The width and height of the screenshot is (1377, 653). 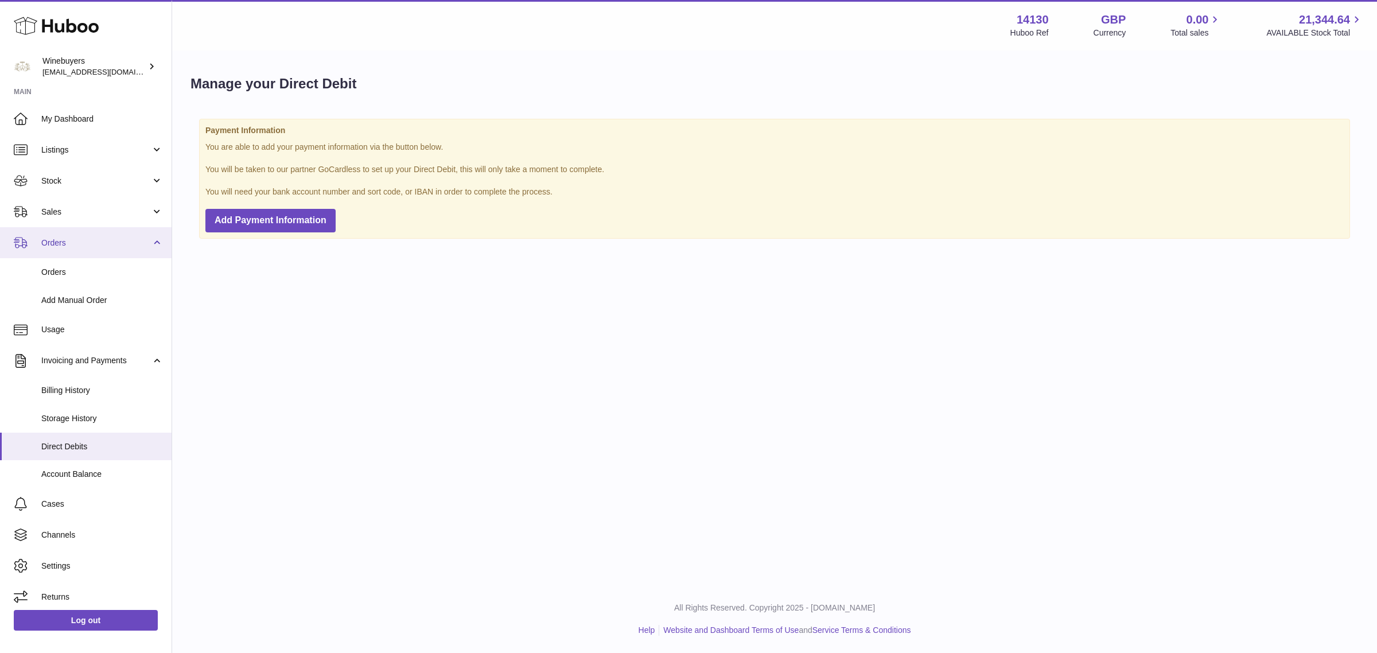 I want to click on span: Channels, so click(x=102, y=535).